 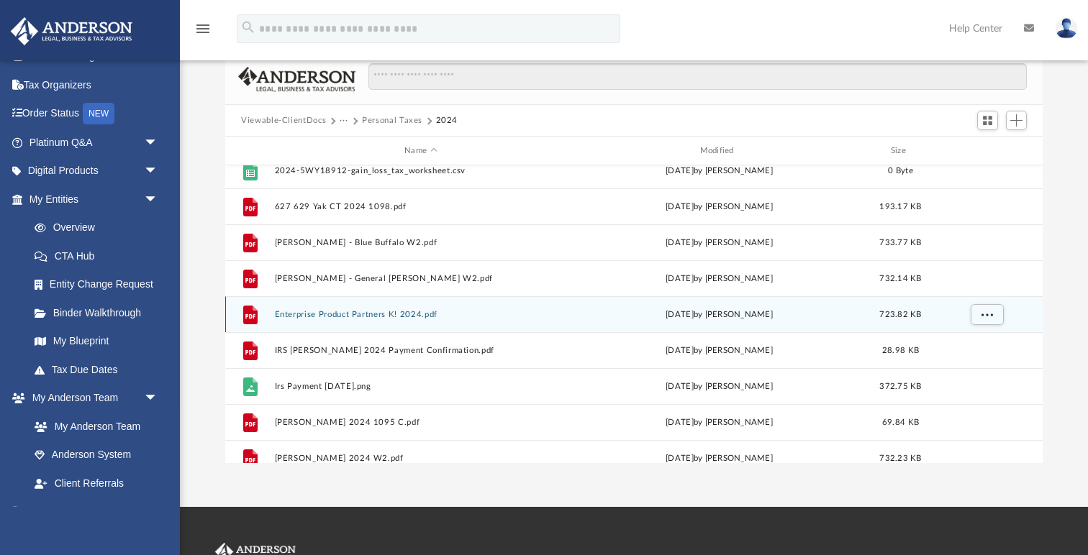 I want to click on div: Size, so click(x=901, y=151).